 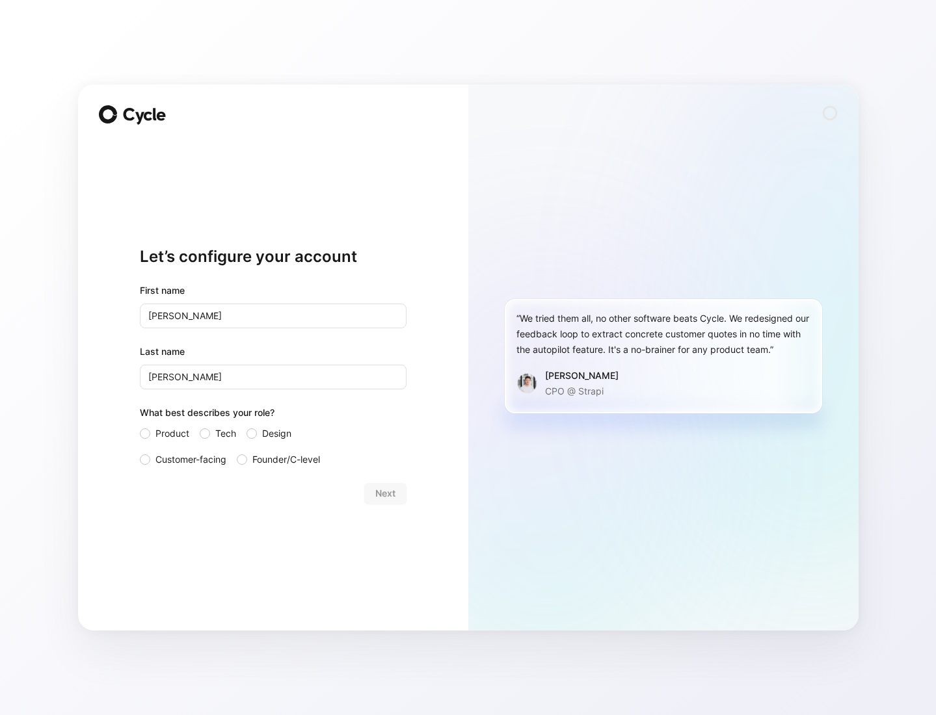 What do you see at coordinates (172, 434) in the screenshot?
I see `span: Product` at bounding box center [172, 434].